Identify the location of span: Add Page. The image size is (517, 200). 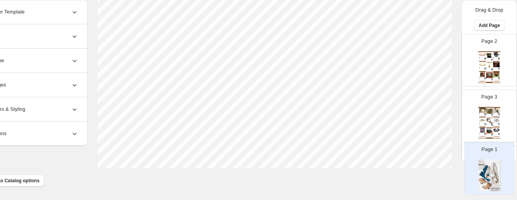
(489, 25).